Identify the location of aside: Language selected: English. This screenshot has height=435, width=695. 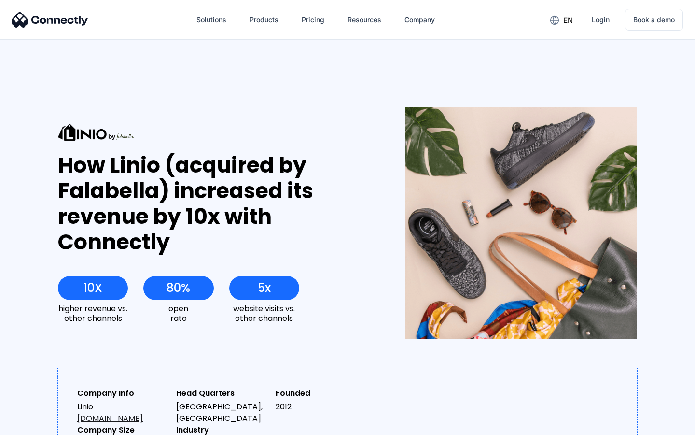
(34, 425).